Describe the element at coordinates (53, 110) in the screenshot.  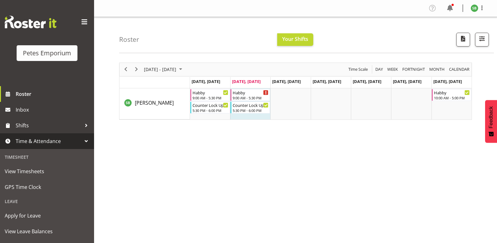
I see `span: Inbox` at that location.